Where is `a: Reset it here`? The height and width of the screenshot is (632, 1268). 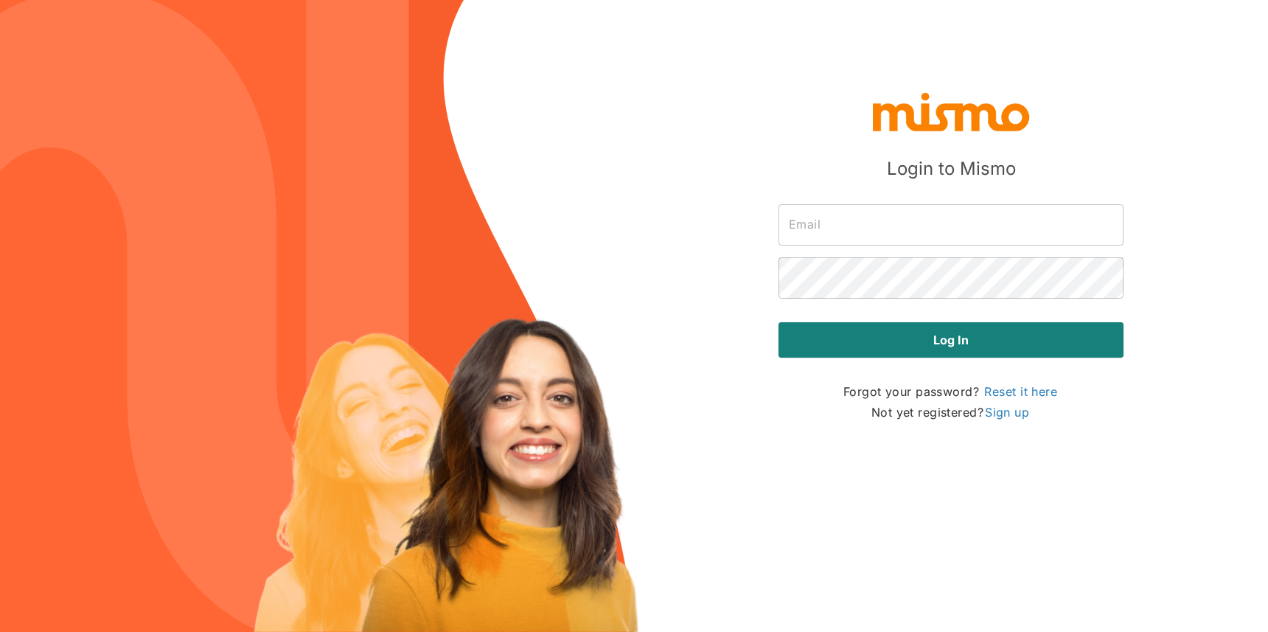 a: Reset it here is located at coordinates (1020, 391).